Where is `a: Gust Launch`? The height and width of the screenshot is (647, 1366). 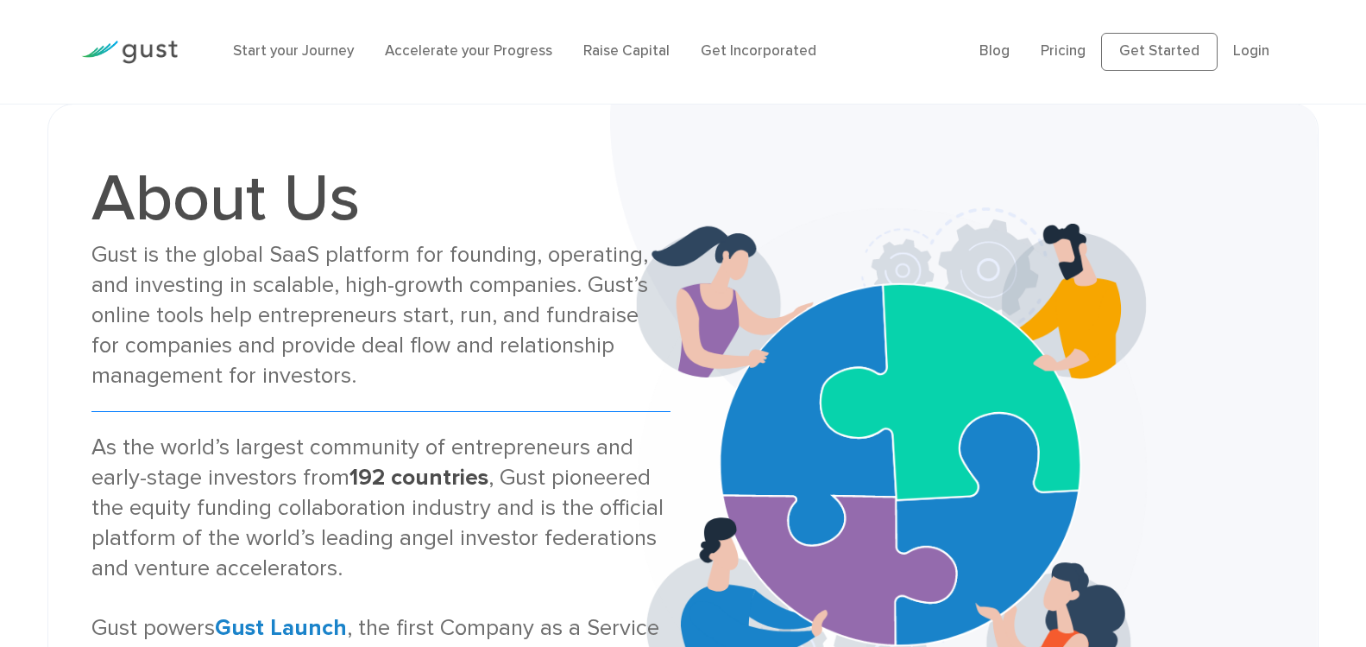 a: Gust Launch is located at coordinates (281, 627).